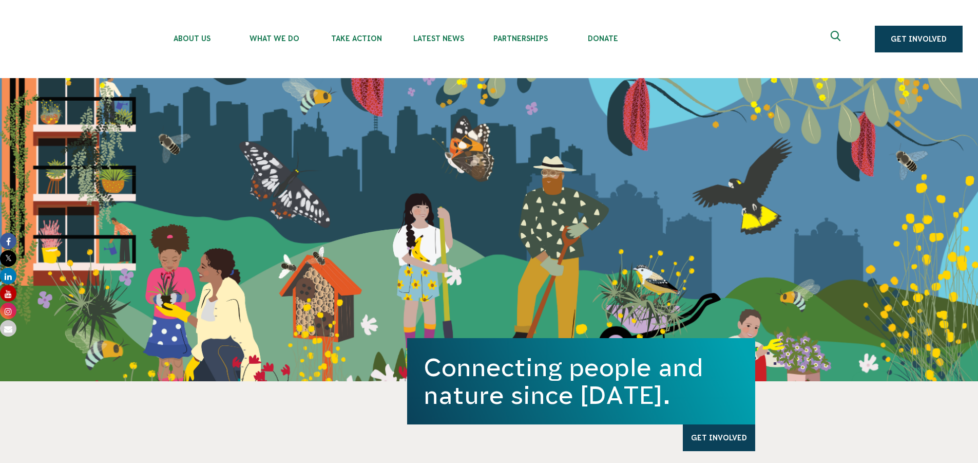  What do you see at coordinates (837, 39) in the screenshot?
I see `span: Expand search box` at bounding box center [837, 39].